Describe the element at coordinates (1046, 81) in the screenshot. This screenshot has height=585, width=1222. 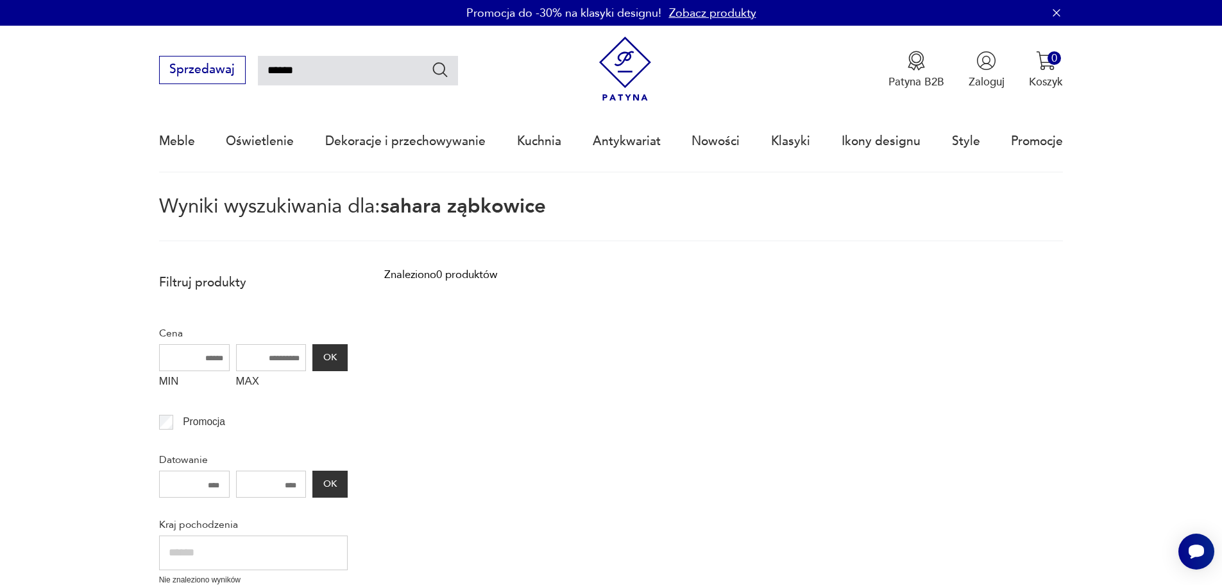
I see `p: Koszyk` at that location.